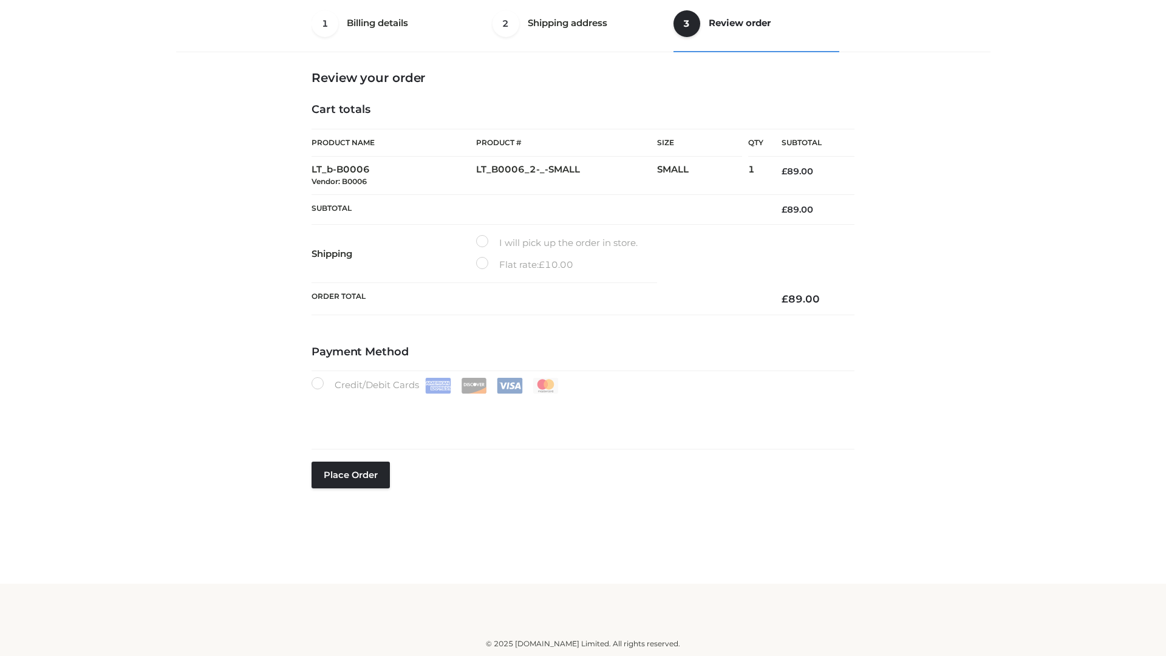 This screenshot has width=1166, height=656. I want to click on th: Order Total, so click(538, 299).